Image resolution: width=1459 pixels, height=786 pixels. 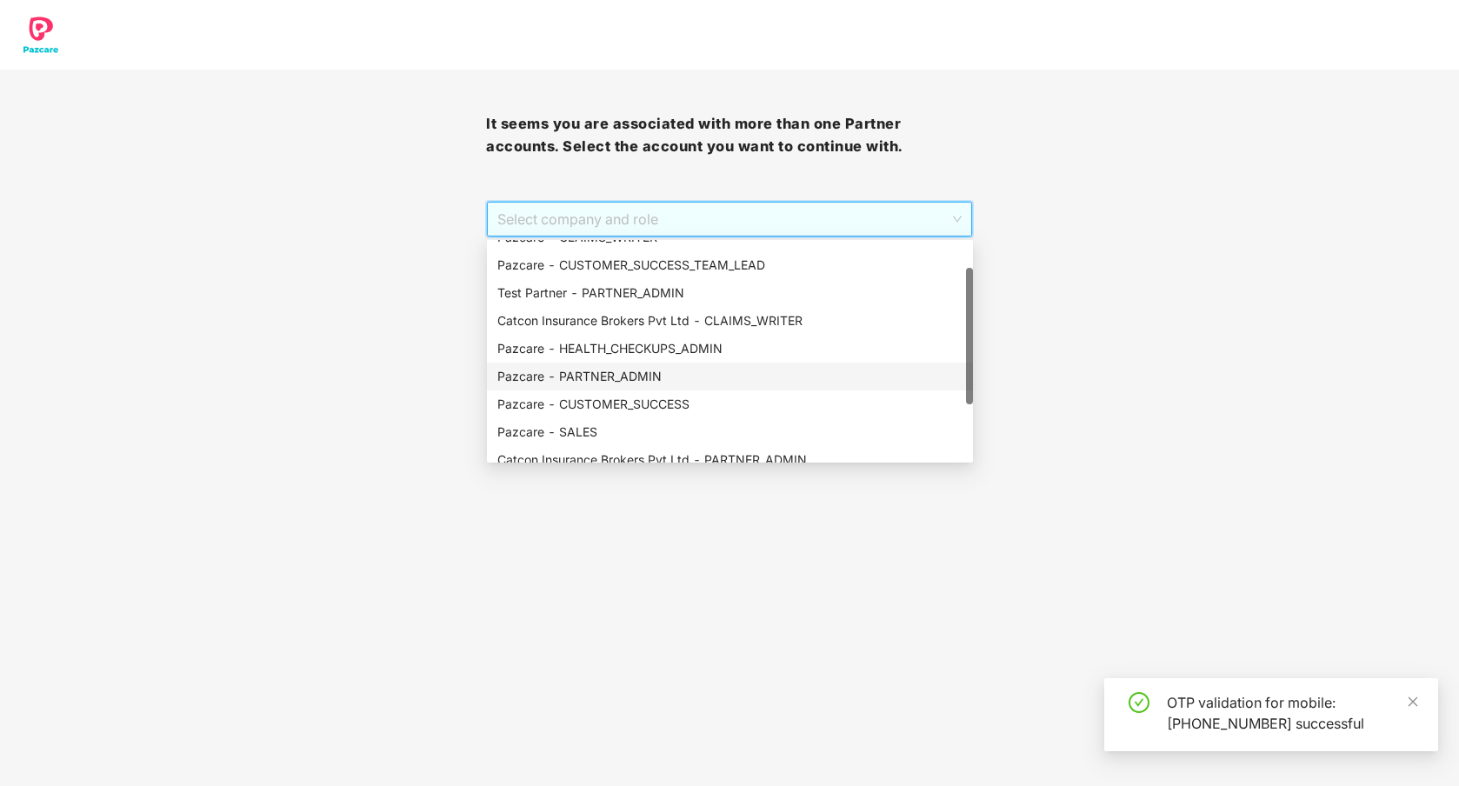 I want to click on div: Pazcare - HEALTH_CHECKUPS_ADMIN, so click(x=729, y=349).